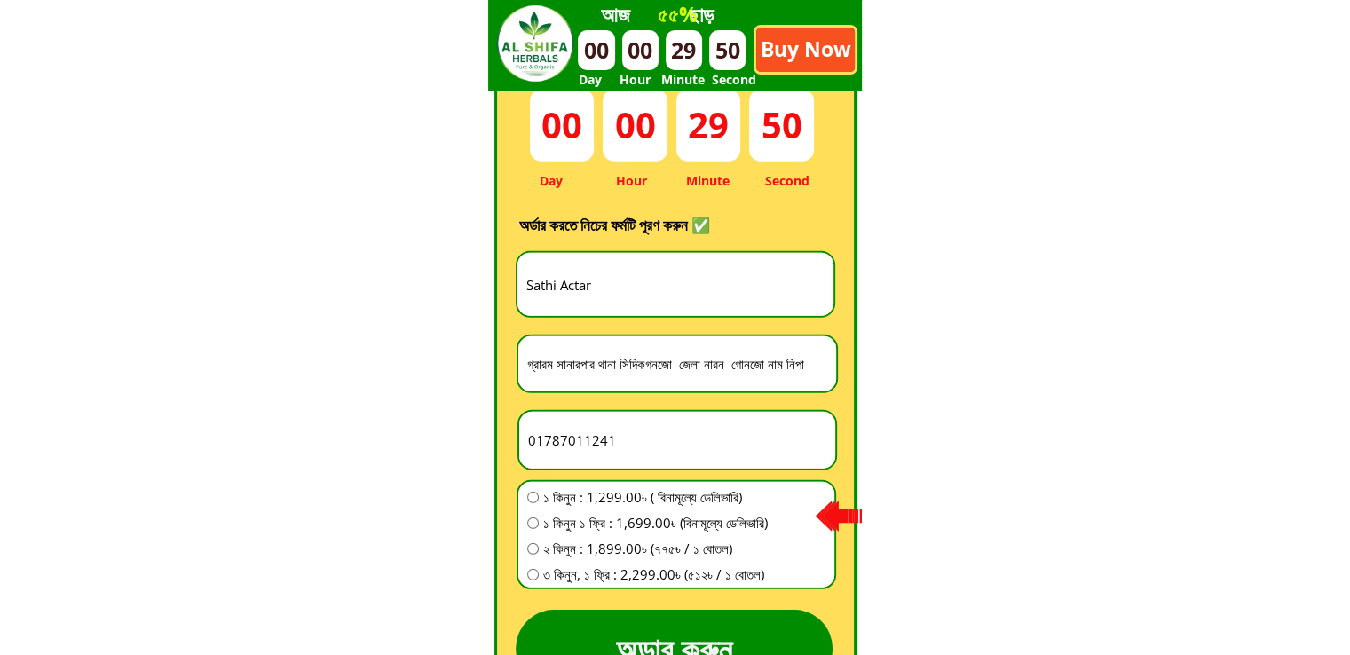 The image size is (1350, 655). Describe the element at coordinates (655, 497) in the screenshot. I see `span: ১ কিনুন : 1,299.00৳ ( বিনামূল্যে ডেলিভারি)` at that location.